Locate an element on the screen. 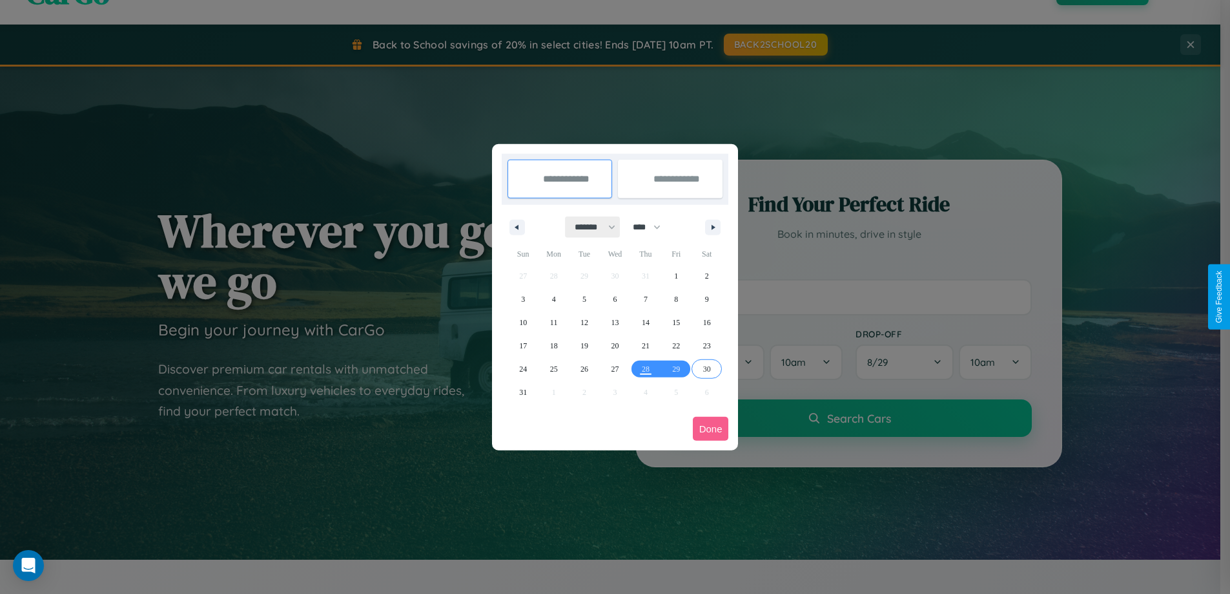  span: 30 is located at coordinates (707, 369).